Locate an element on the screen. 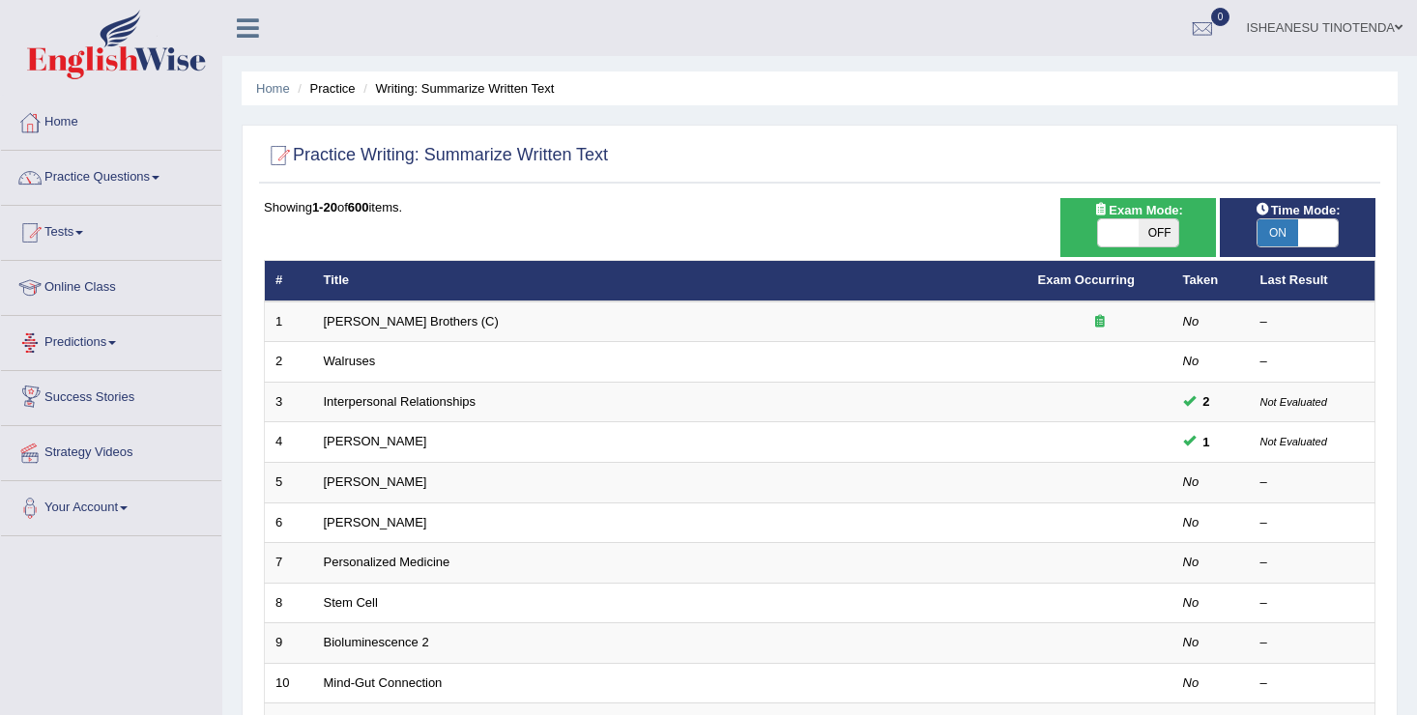 Image resolution: width=1417 pixels, height=715 pixels. td: 5 is located at coordinates (289, 483).